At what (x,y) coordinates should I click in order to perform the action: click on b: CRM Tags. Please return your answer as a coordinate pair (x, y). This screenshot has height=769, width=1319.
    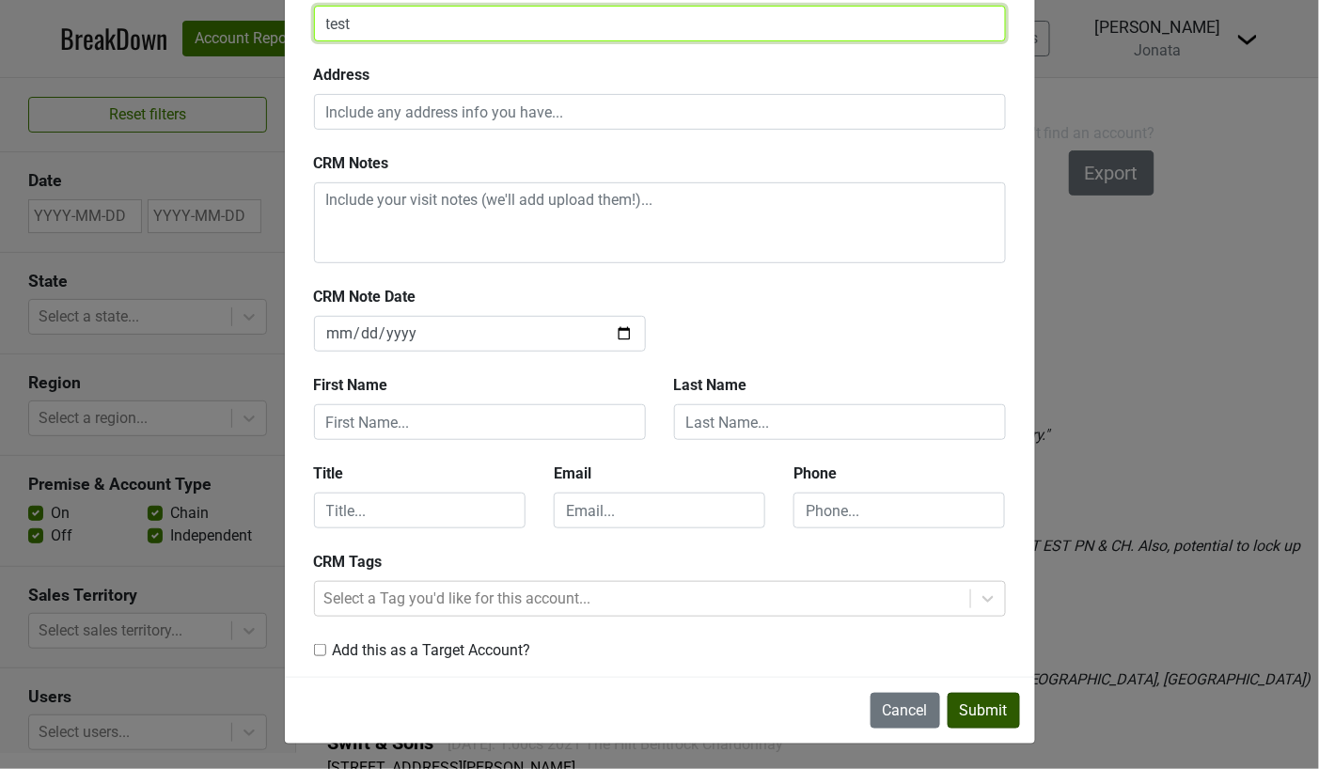
    Looking at the image, I should click on (348, 561).